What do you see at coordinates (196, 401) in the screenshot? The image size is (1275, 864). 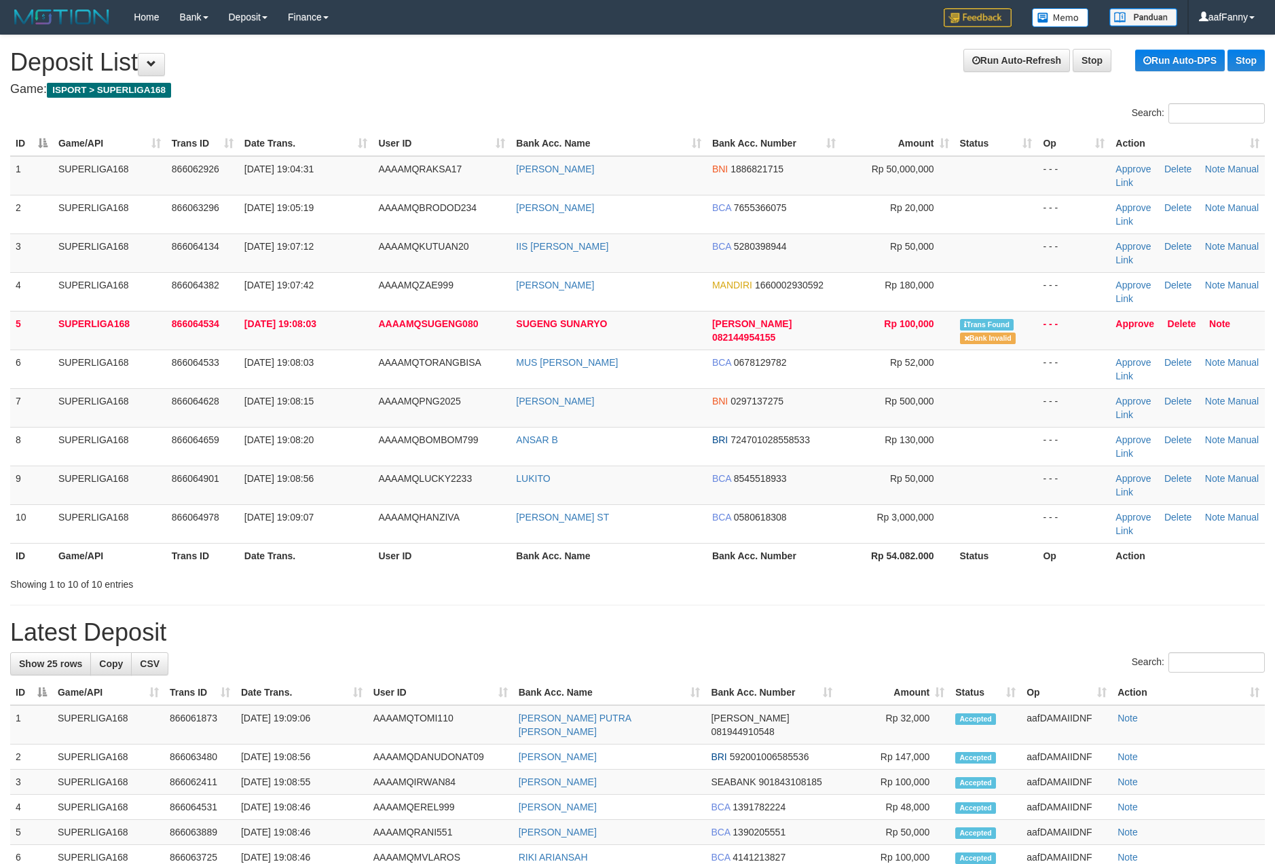 I see `span: 866064628` at bounding box center [196, 401].